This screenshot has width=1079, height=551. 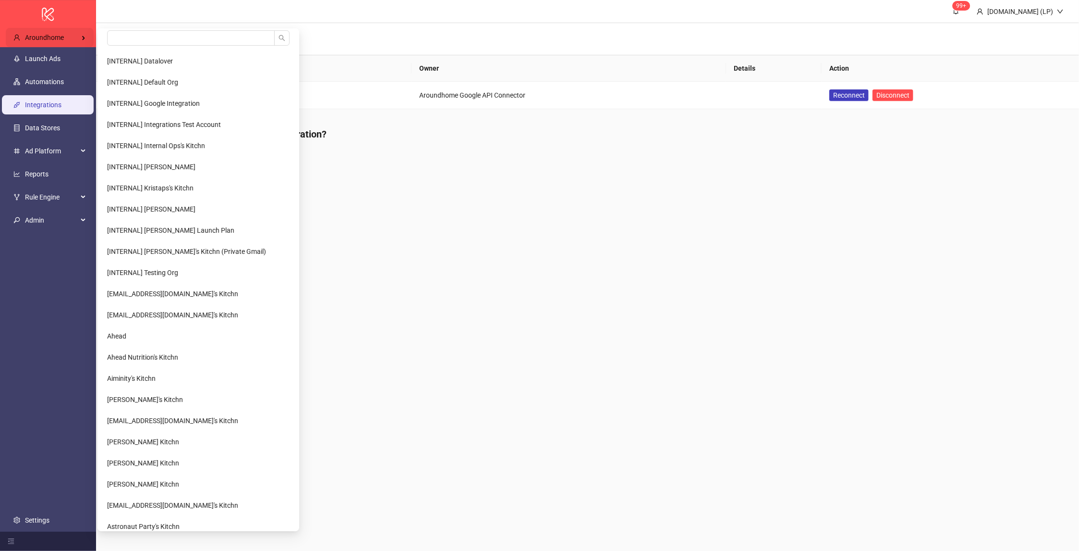 What do you see at coordinates (962, 6) in the screenshot?
I see `sup: 665` at bounding box center [962, 6].